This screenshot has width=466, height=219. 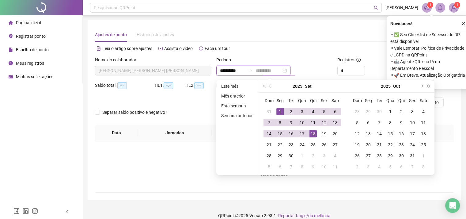 I want to click on span: environment, so click(x=11, y=36).